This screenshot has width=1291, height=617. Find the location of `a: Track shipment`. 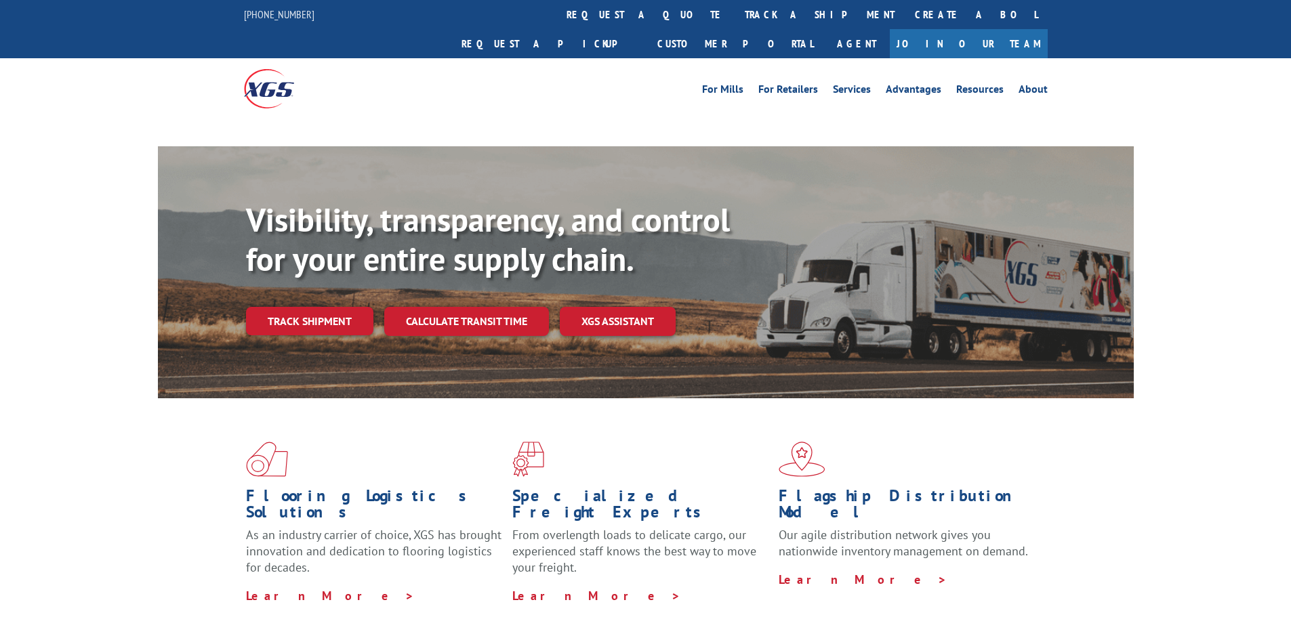

a: Track shipment is located at coordinates (310, 321).